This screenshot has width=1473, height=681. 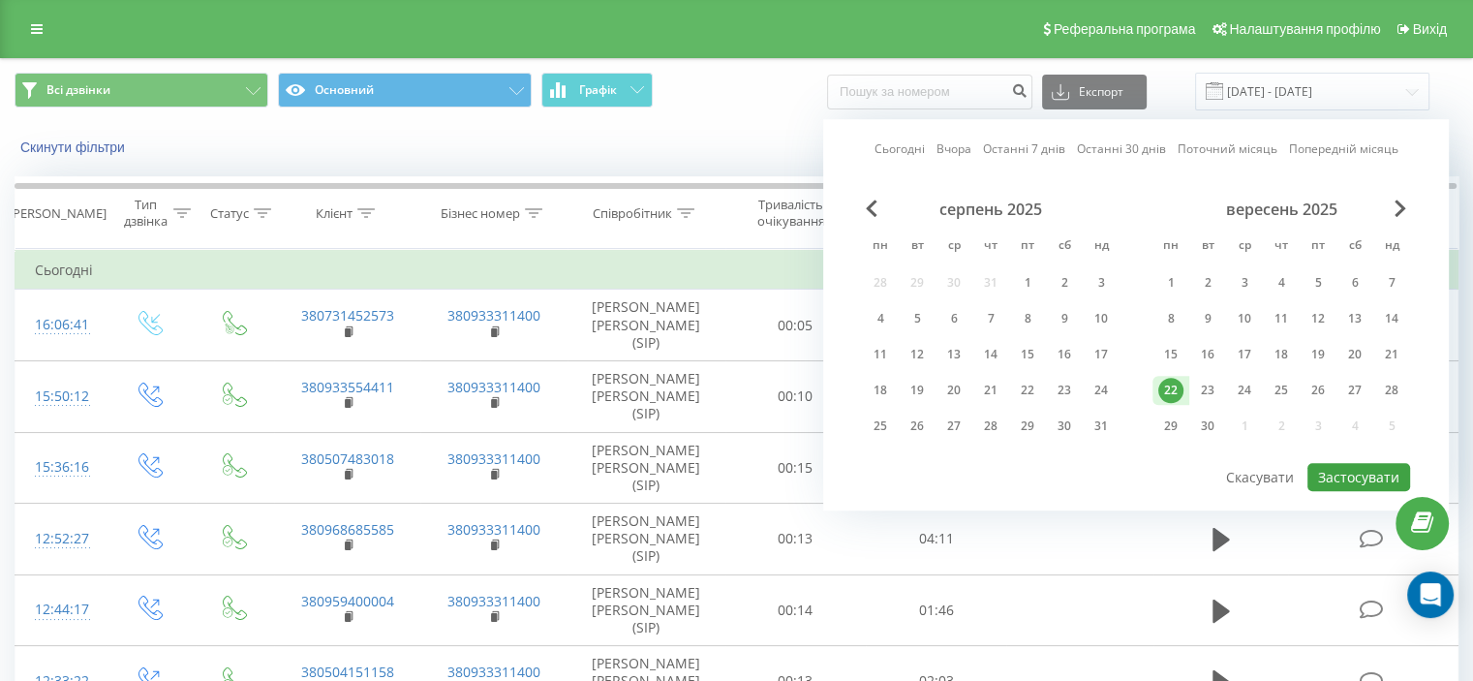 What do you see at coordinates (1064, 247) in the screenshot?
I see `abbr: субота` at bounding box center [1064, 247].